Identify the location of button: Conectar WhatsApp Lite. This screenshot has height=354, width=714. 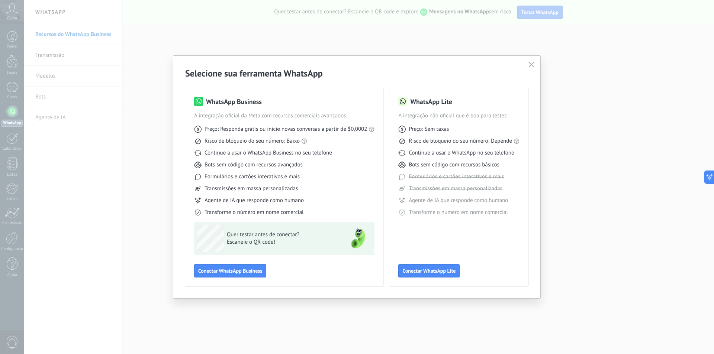
(429, 271).